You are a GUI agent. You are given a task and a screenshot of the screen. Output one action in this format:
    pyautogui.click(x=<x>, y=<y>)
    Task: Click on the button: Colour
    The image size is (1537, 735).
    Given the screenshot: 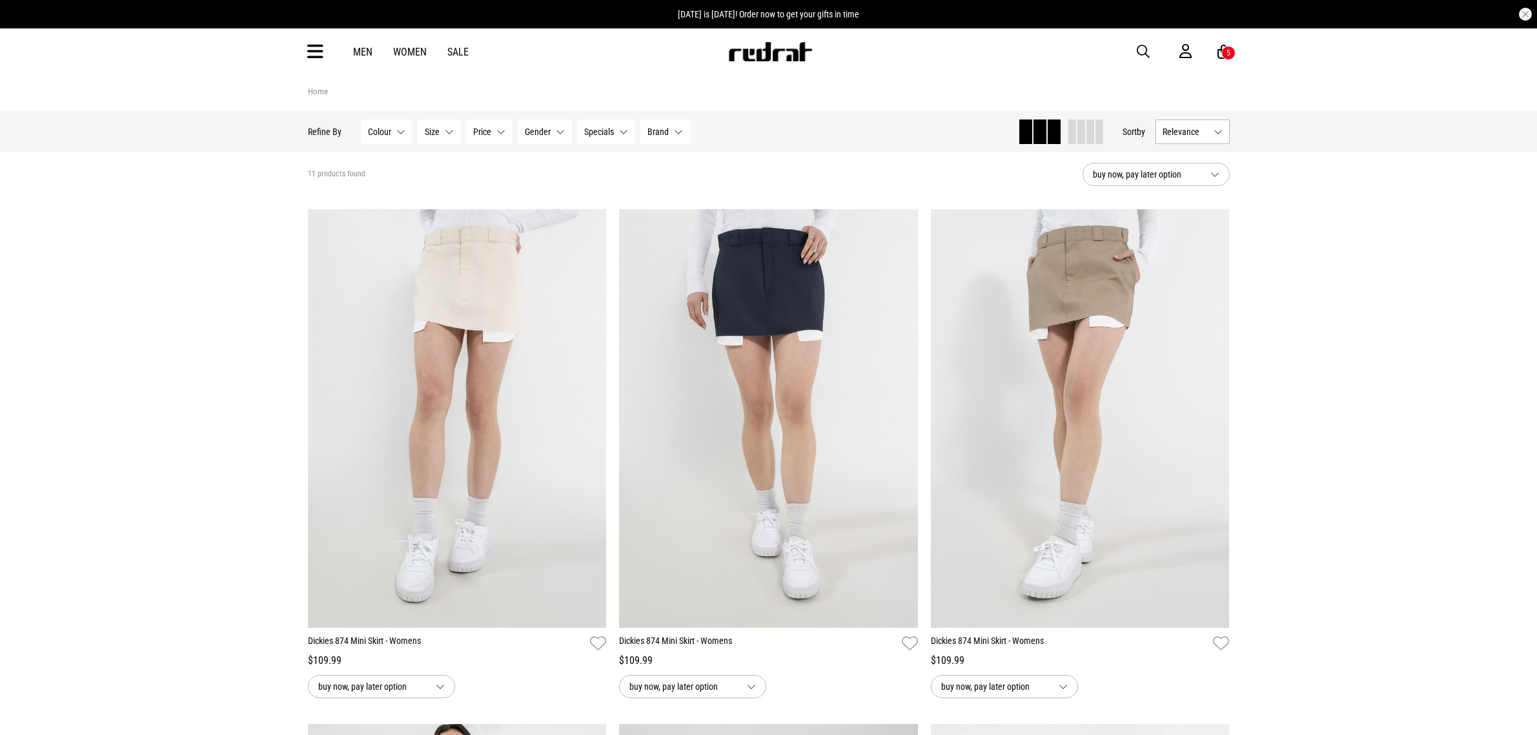 What is the action you would take?
    pyautogui.click(x=387, y=132)
    